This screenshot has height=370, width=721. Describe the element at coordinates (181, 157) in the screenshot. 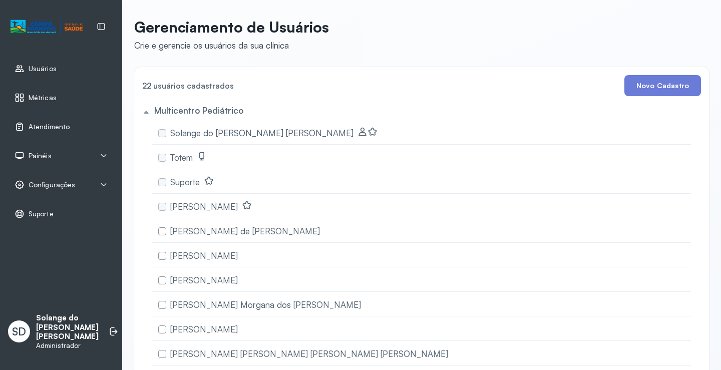

I see `span: Totem` at that location.